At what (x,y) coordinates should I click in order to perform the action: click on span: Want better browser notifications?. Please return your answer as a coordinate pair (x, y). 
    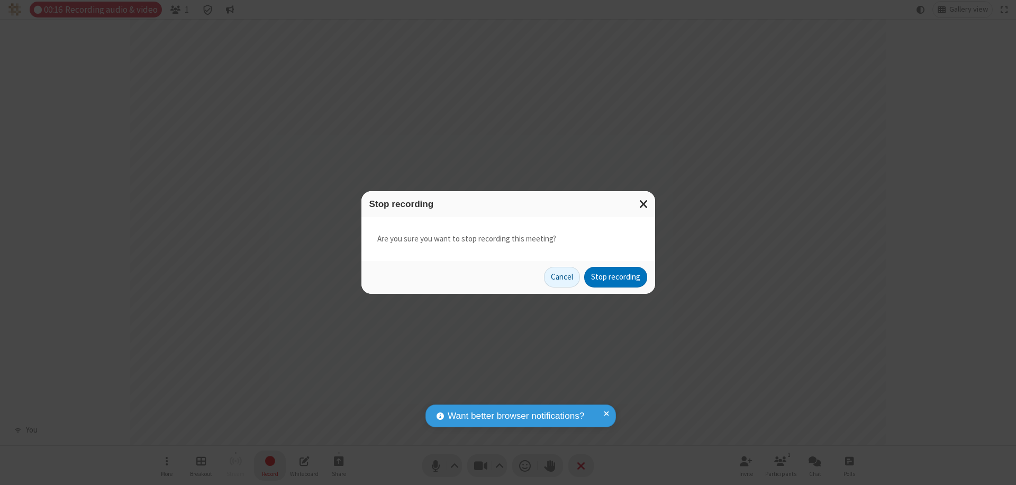
    Looking at the image, I should click on (516, 416).